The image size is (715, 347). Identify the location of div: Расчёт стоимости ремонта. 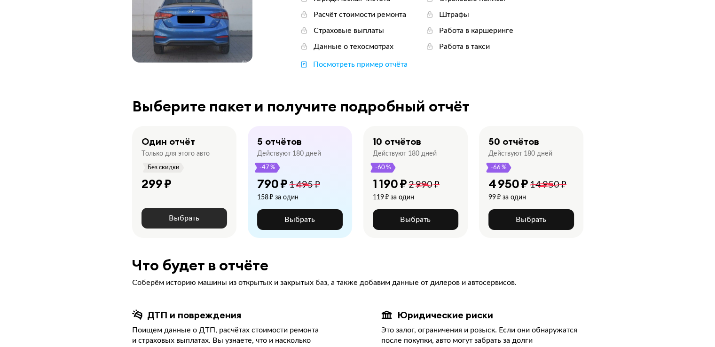
(360, 15).